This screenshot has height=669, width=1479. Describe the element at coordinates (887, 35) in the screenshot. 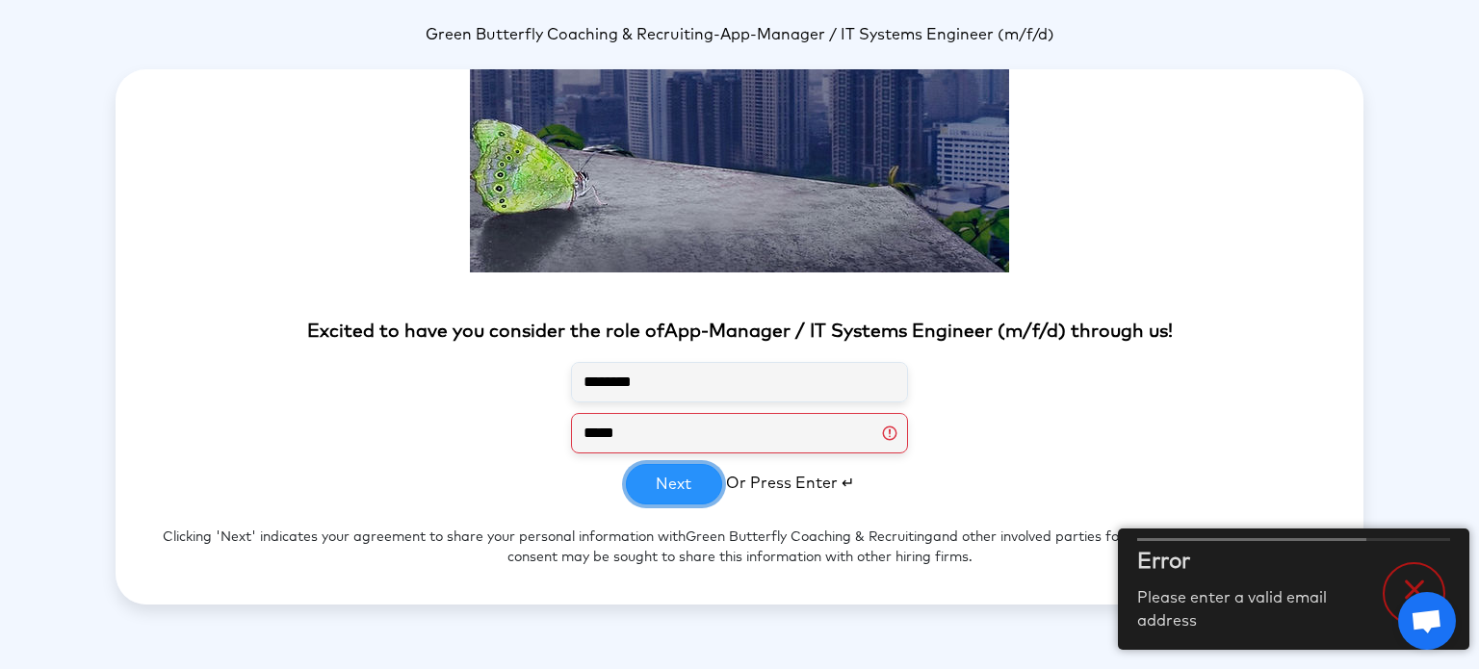

I see `span: App-Manager / IT Systems Engineer (m/f/d)` at that location.